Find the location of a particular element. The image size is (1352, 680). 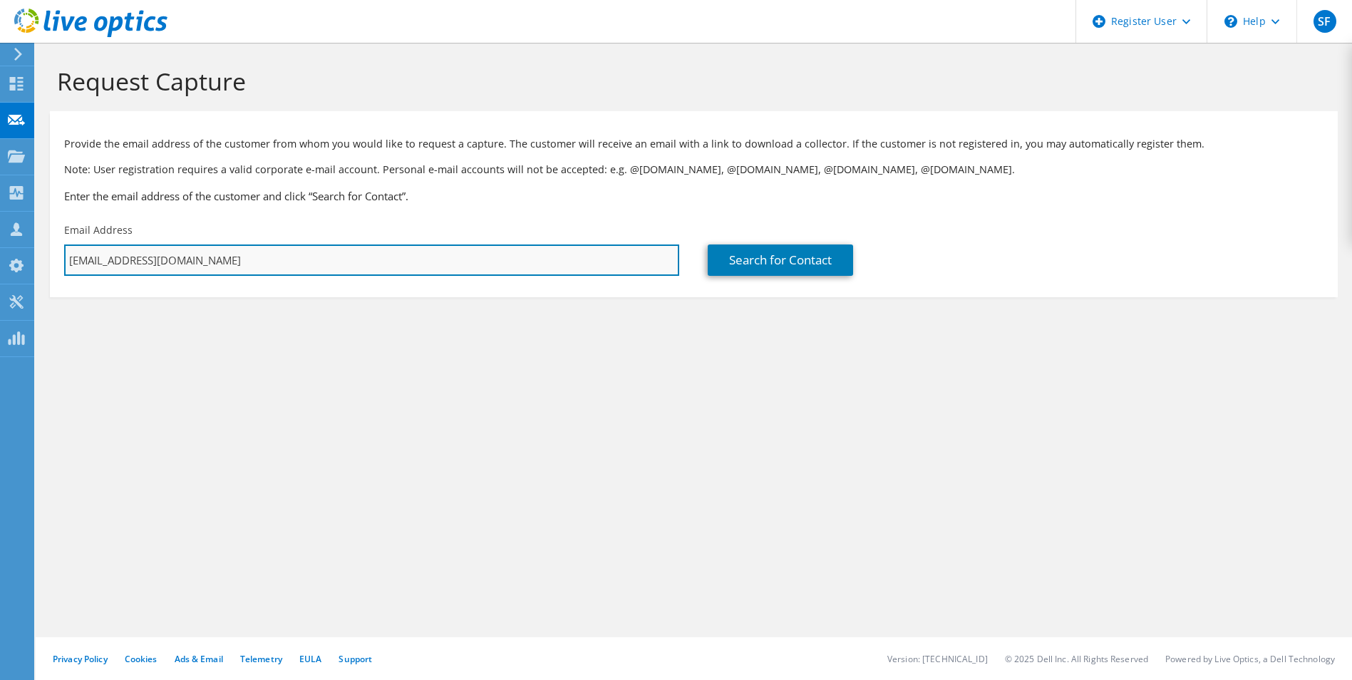

a: Support is located at coordinates (355, 659).